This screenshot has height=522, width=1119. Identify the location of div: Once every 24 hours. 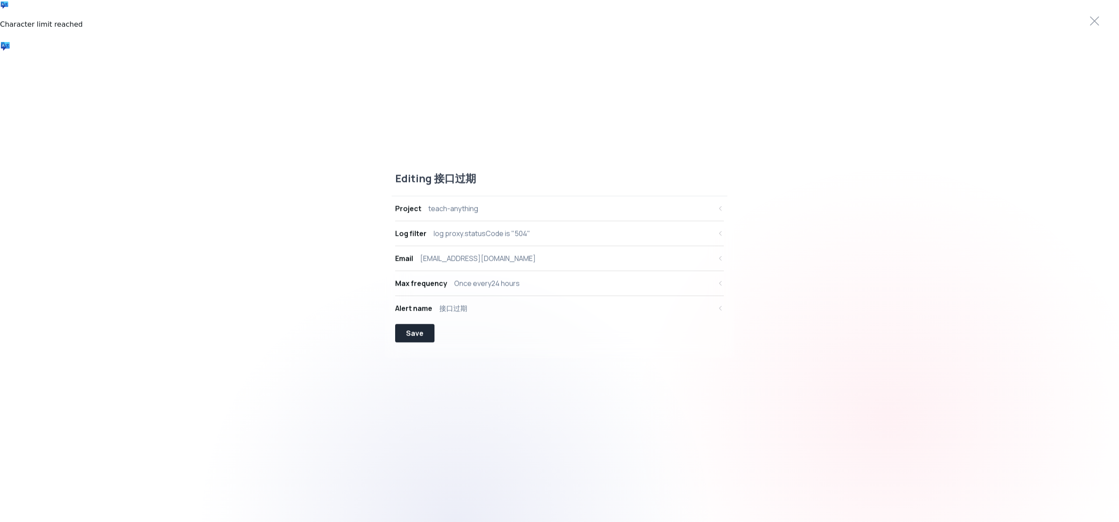
(487, 283).